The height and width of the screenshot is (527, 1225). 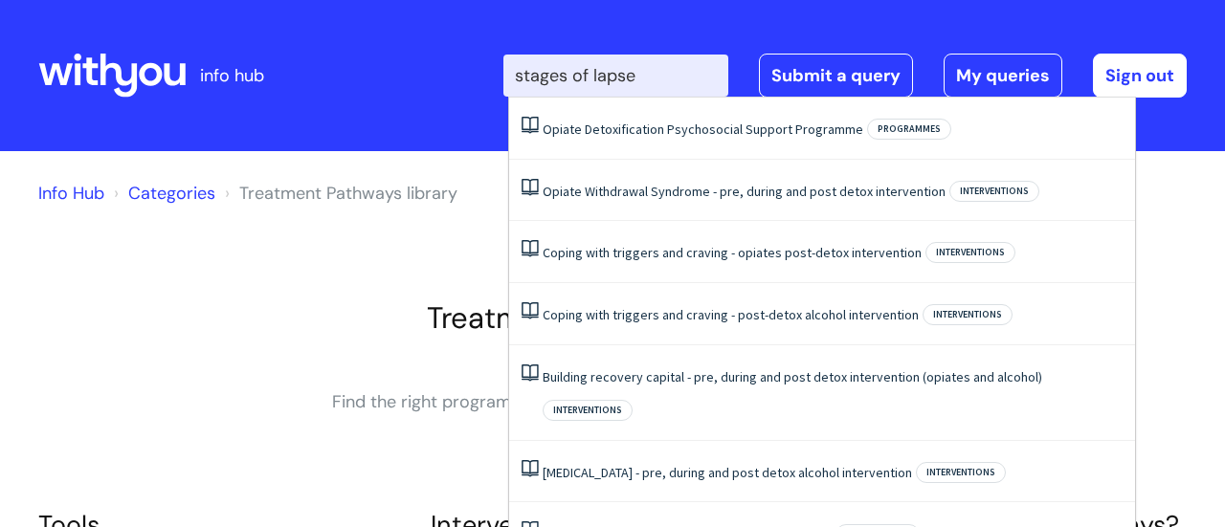 What do you see at coordinates (171, 193) in the screenshot?
I see `a: Categories` at bounding box center [171, 193].